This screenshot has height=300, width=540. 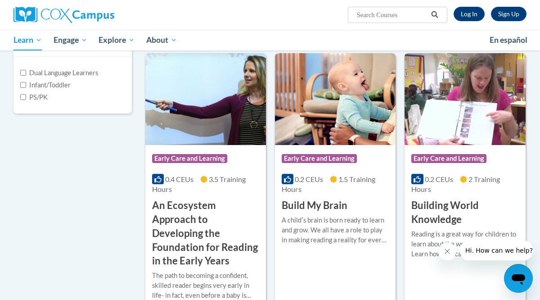 What do you see at coordinates (59, 73) in the screenshot?
I see `label: Dual Language Learners` at bounding box center [59, 73].